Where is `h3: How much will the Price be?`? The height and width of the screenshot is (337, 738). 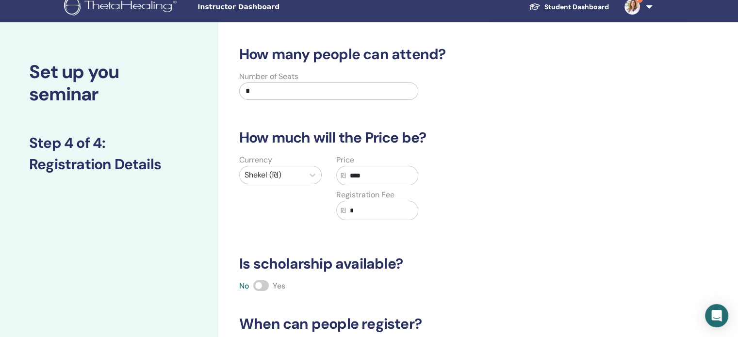
h3: How much will the Price be? is located at coordinates (433, 138).